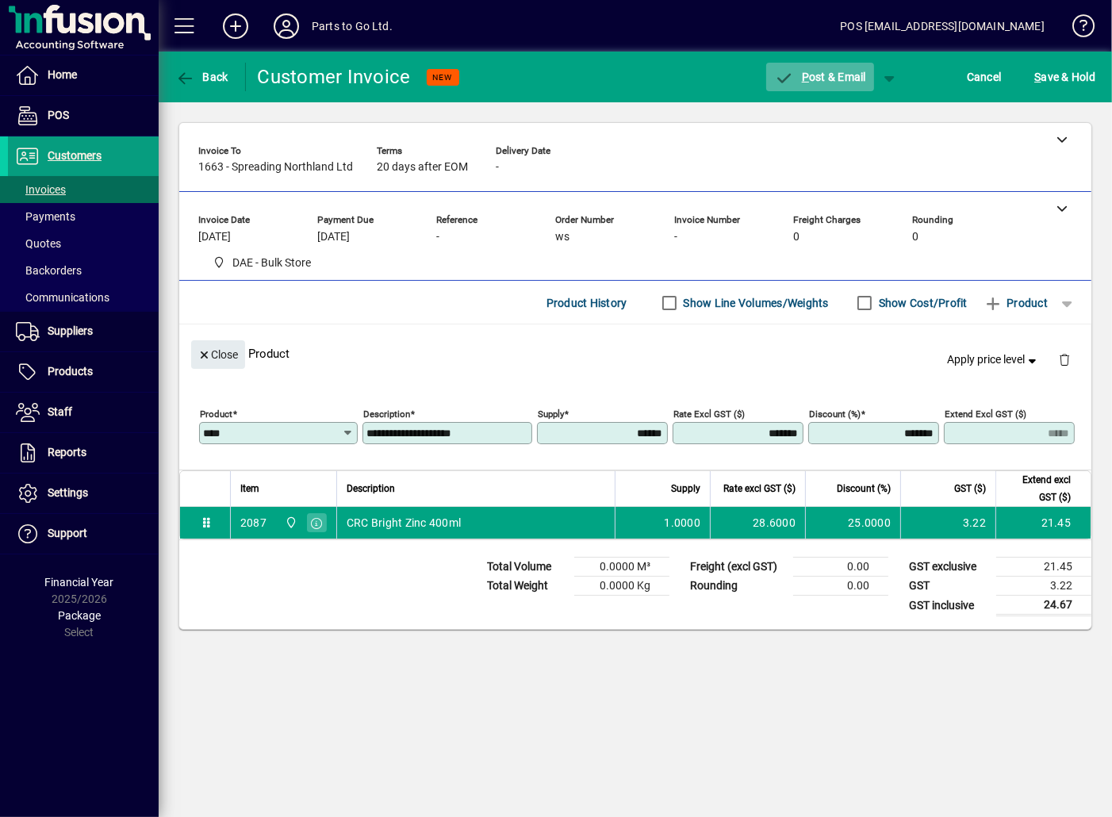 This screenshot has width=1112, height=817. Describe the element at coordinates (442, 77) in the screenshot. I see `span: NEW` at that location.